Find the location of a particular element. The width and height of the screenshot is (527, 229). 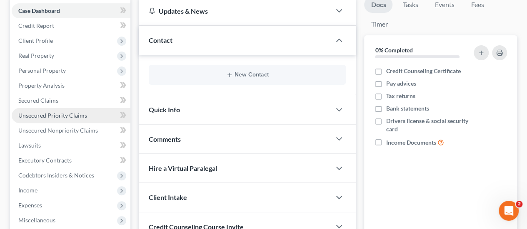

span: Income is located at coordinates (28, 190).